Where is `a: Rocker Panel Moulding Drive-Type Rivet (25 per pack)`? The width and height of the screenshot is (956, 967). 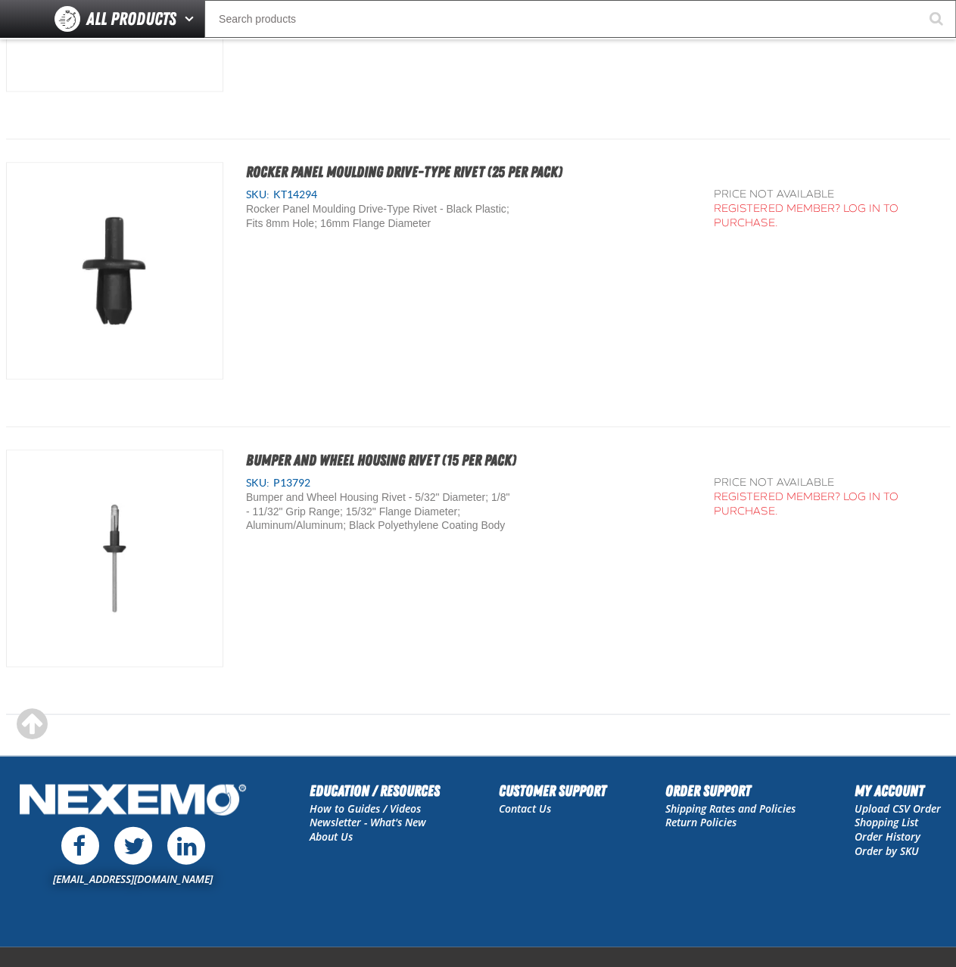 a: Rocker Panel Moulding Drive-Type Rivet (25 per pack) is located at coordinates (404, 172).